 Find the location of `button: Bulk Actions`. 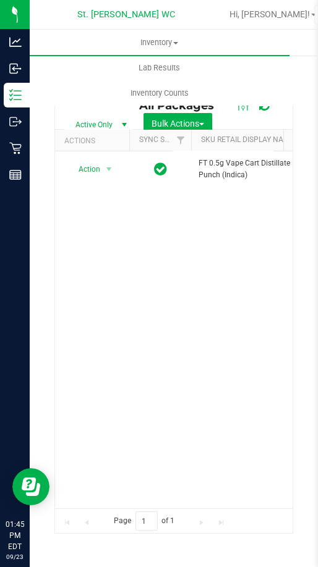

button: Bulk Actions is located at coordinates (177, 124).